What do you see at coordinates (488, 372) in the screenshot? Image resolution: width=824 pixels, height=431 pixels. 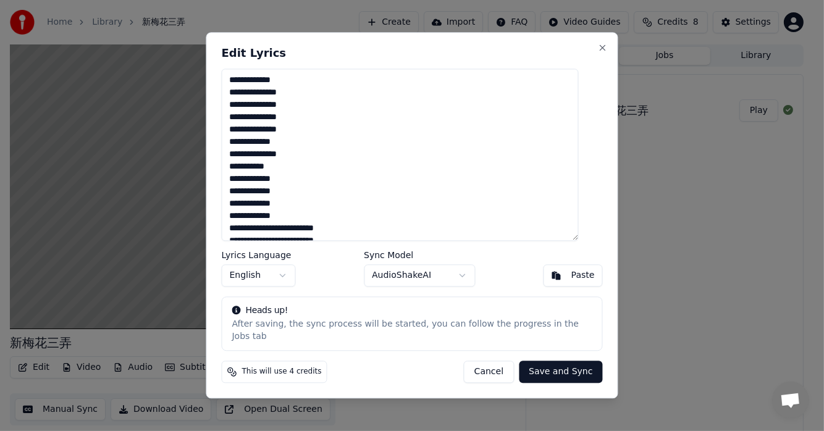 I see `button: Cancel` at bounding box center [488, 372].